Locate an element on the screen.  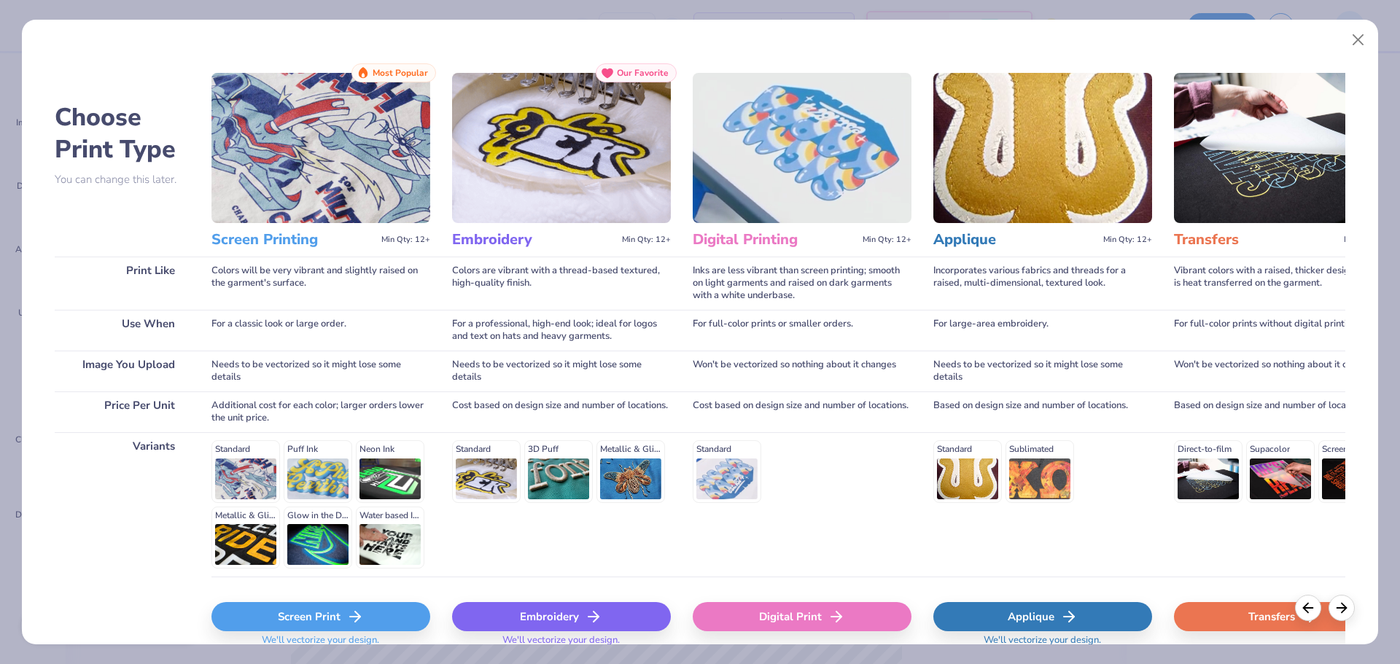
div: Colors are vibrant with a thread-based textured, high-quality finish. is located at coordinates (561, 283).